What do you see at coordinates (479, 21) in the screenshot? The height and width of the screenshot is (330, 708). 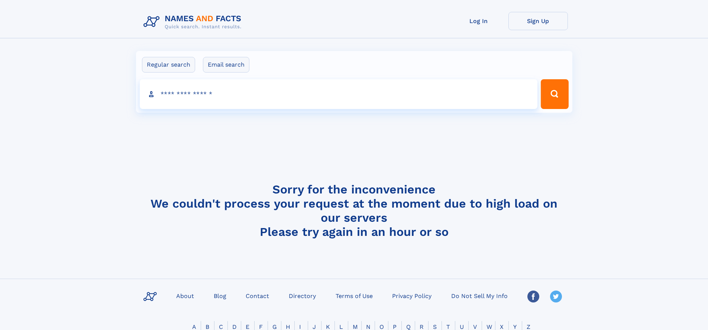 I see `a: Log In` at bounding box center [479, 21].